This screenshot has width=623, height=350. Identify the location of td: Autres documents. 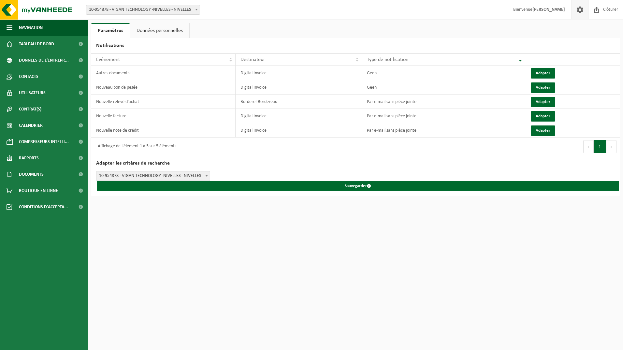
(163, 73).